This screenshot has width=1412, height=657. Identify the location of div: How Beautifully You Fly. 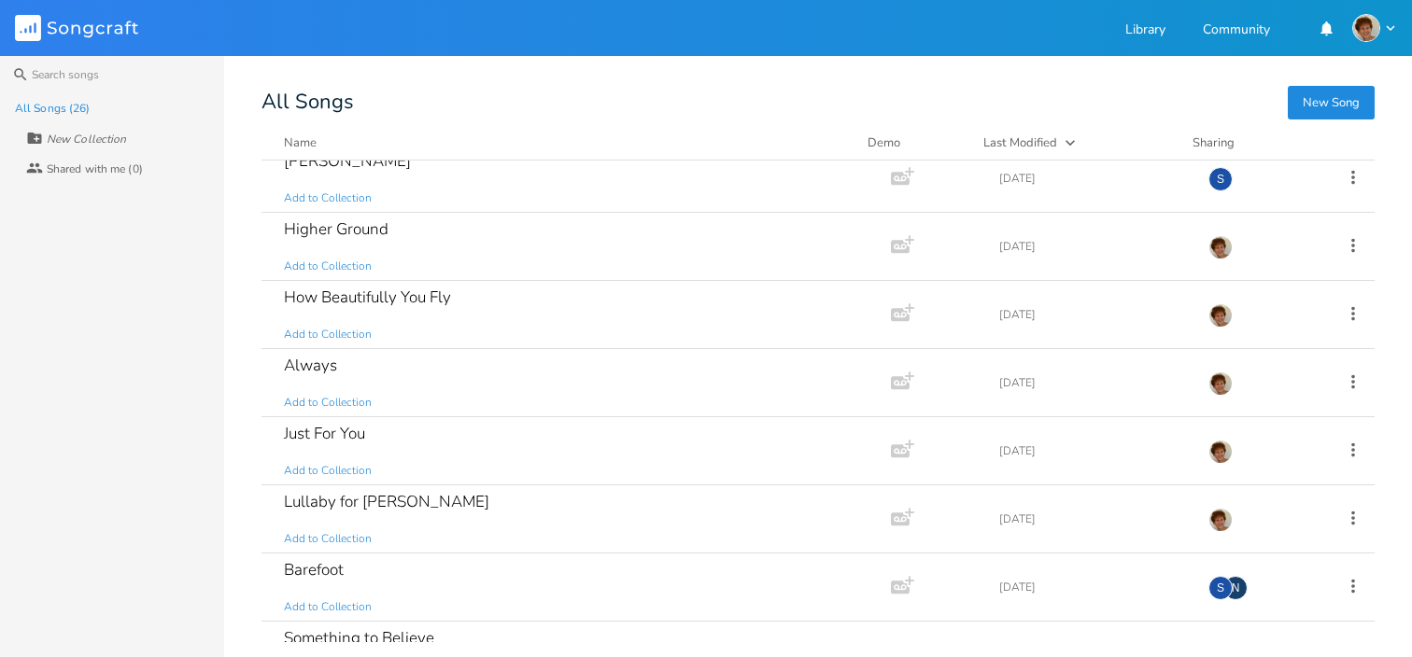
(367, 297).